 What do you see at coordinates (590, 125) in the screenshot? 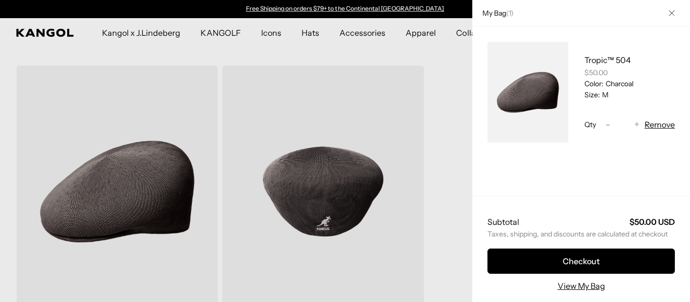
I see `span: Qty` at bounding box center [590, 125].